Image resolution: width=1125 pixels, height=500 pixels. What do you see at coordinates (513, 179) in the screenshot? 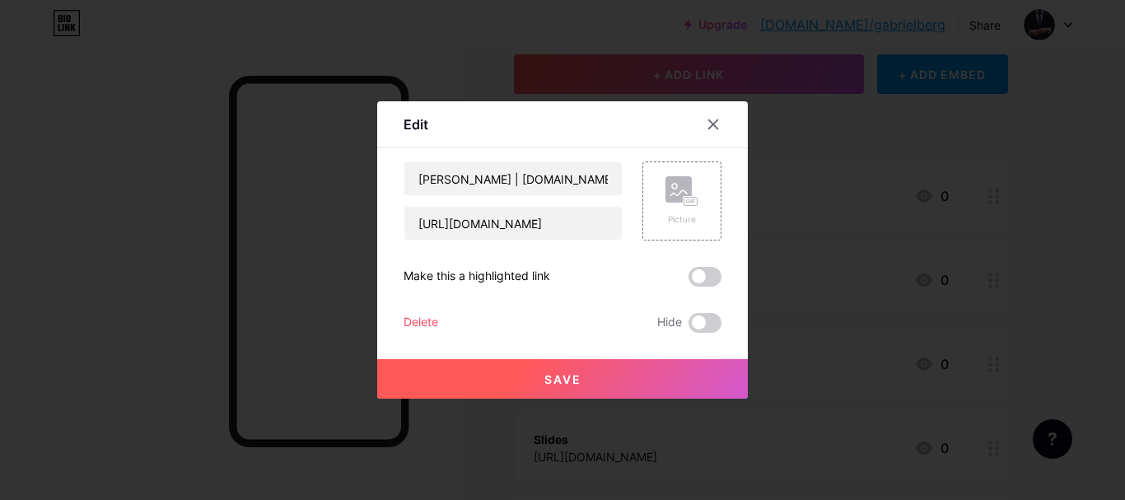
I see `input: Title` at bounding box center [513, 179].